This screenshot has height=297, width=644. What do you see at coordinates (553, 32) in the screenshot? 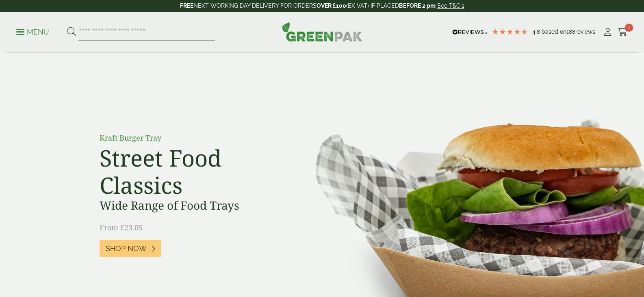
I see `span: Based on` at bounding box center [553, 32].